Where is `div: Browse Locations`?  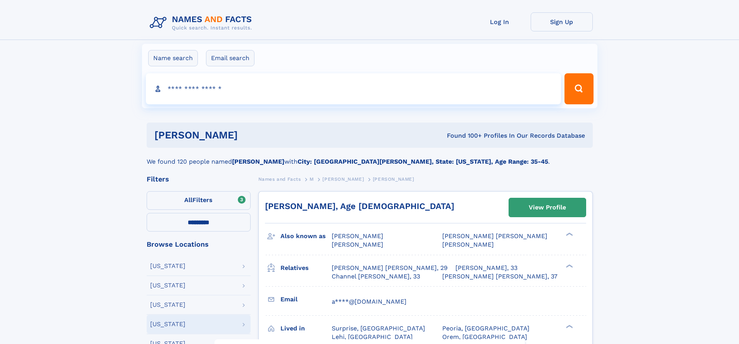 div: Browse Locations is located at coordinates (199, 244).